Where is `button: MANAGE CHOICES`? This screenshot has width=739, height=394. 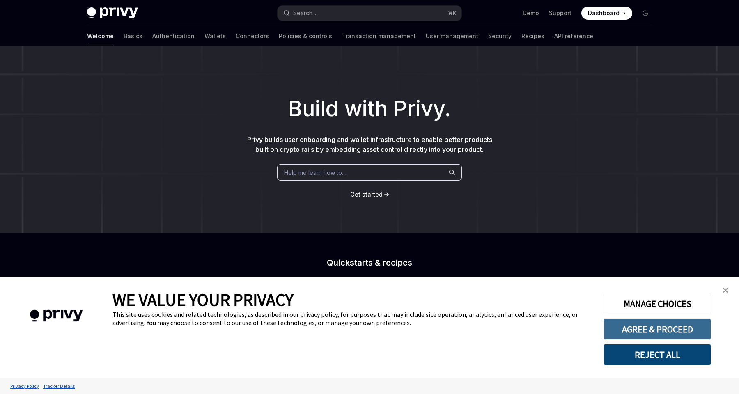 button: MANAGE CHOICES is located at coordinates (657, 304).